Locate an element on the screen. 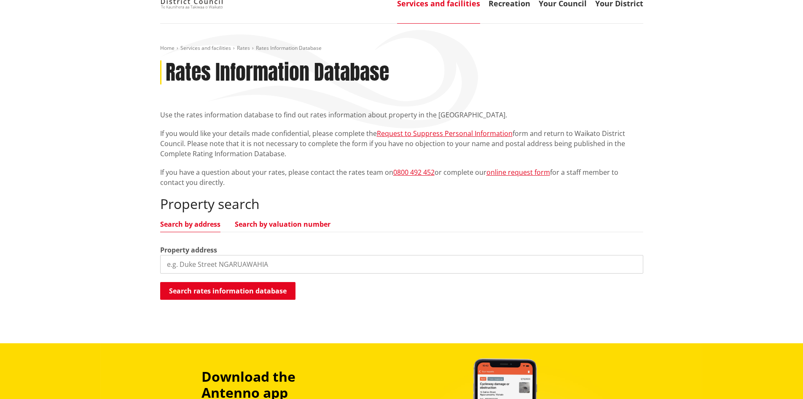 The height and width of the screenshot is (399, 803). a: Rates is located at coordinates (243, 48).